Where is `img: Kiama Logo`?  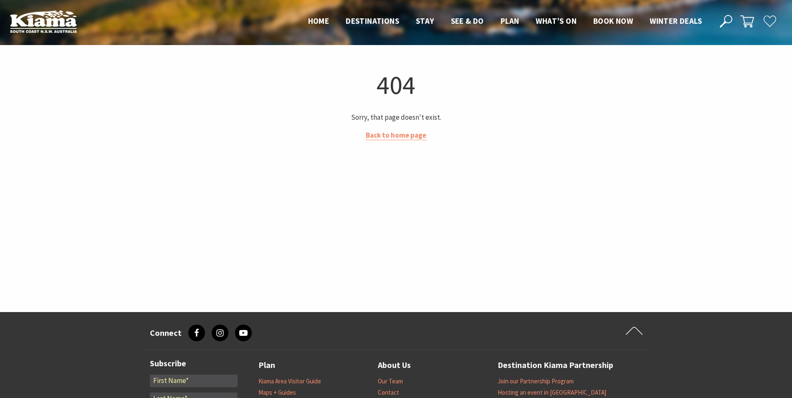
img: Kiama Logo is located at coordinates (43, 21).